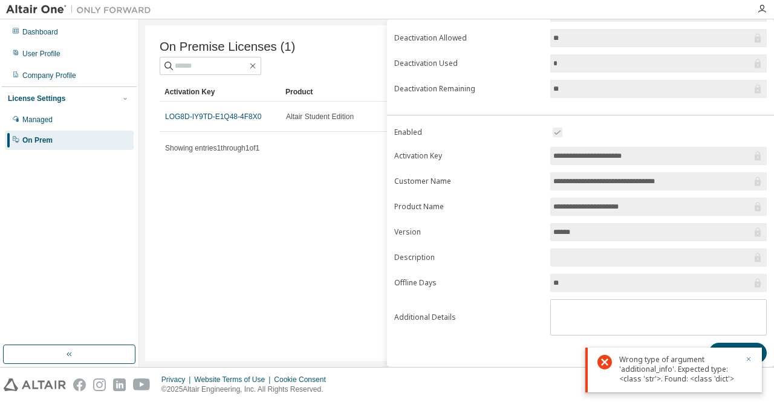  I want to click on div: Product, so click(341, 92).